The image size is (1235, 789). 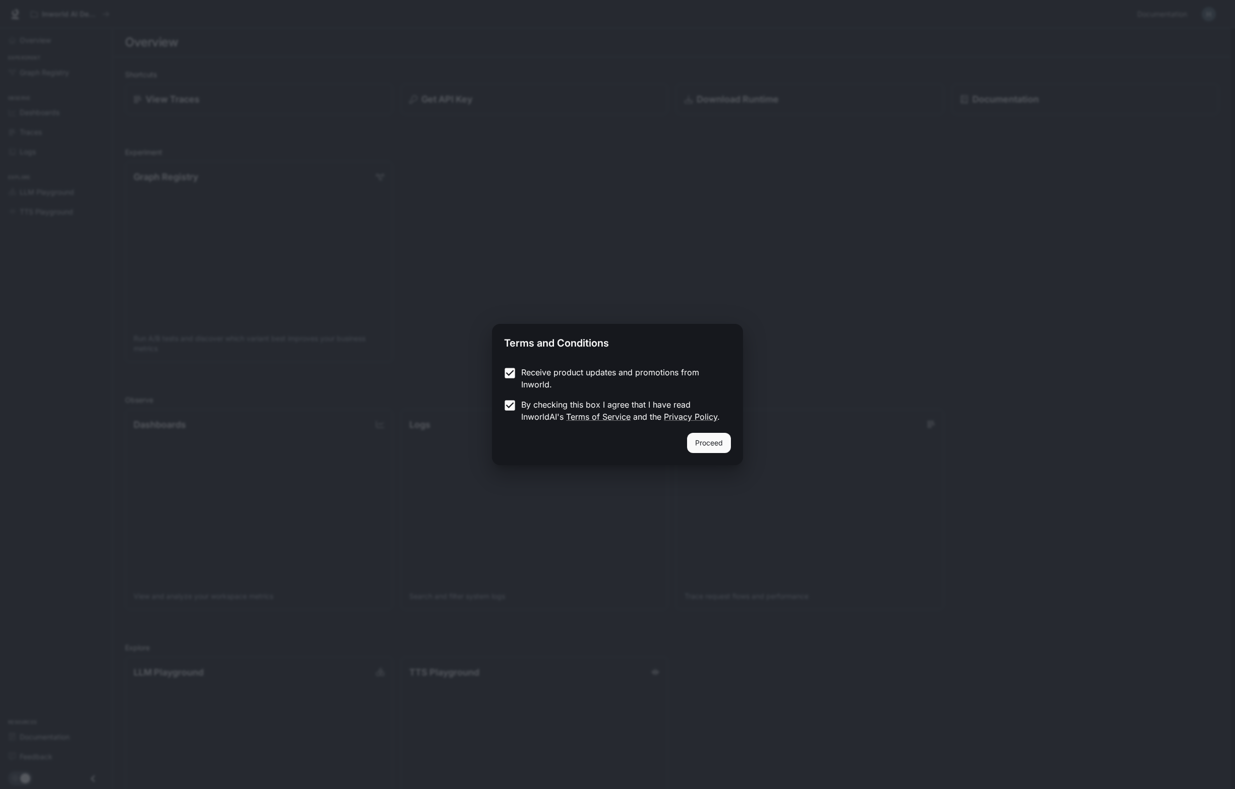 What do you see at coordinates (691, 416) in the screenshot?
I see `a: Privacy Policy` at bounding box center [691, 416].